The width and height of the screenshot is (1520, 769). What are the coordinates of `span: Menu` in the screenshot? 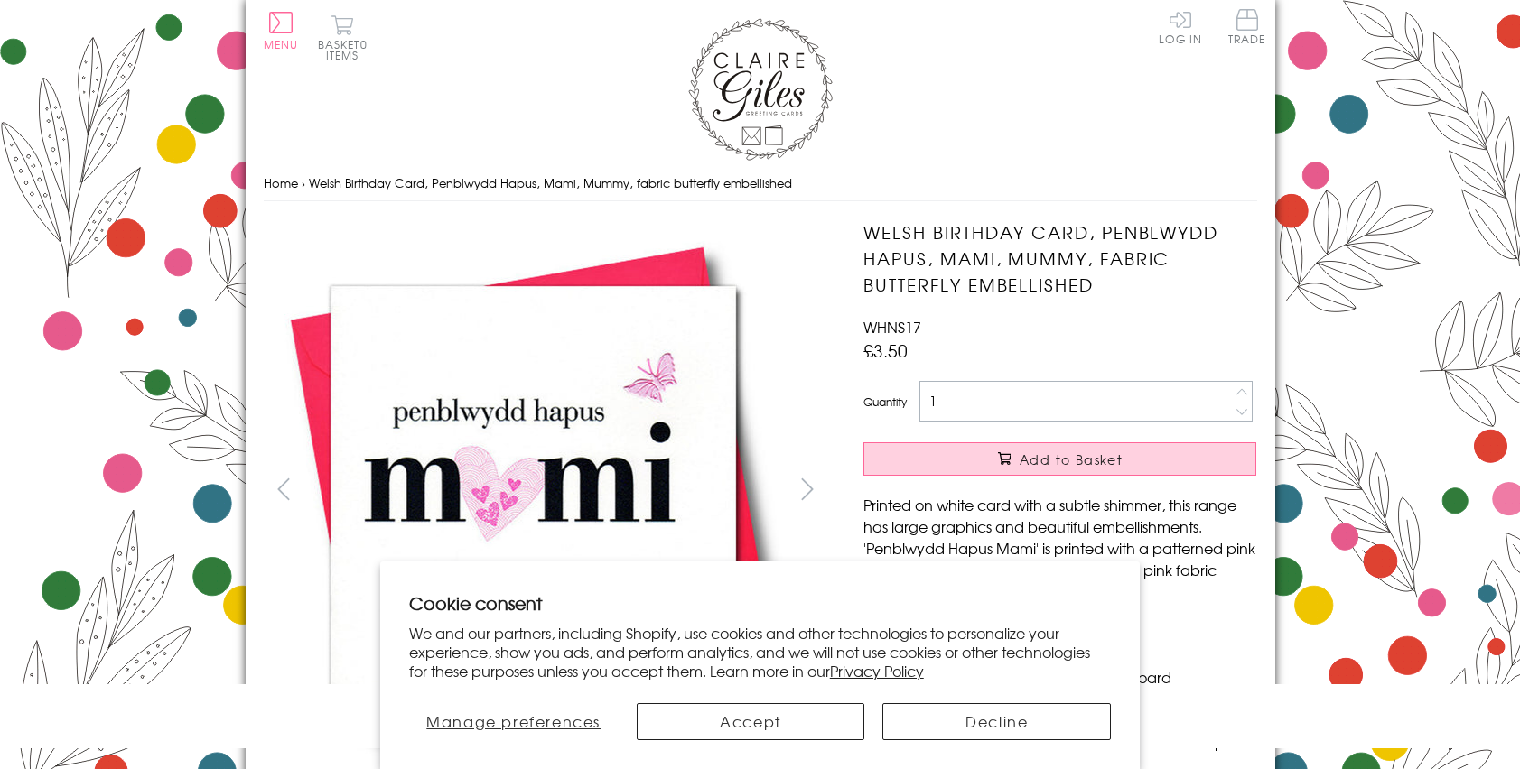 It's located at (281, 44).